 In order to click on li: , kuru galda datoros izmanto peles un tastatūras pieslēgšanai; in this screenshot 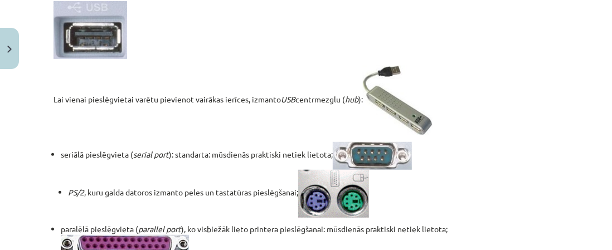, I will do `click(313, 194)`.